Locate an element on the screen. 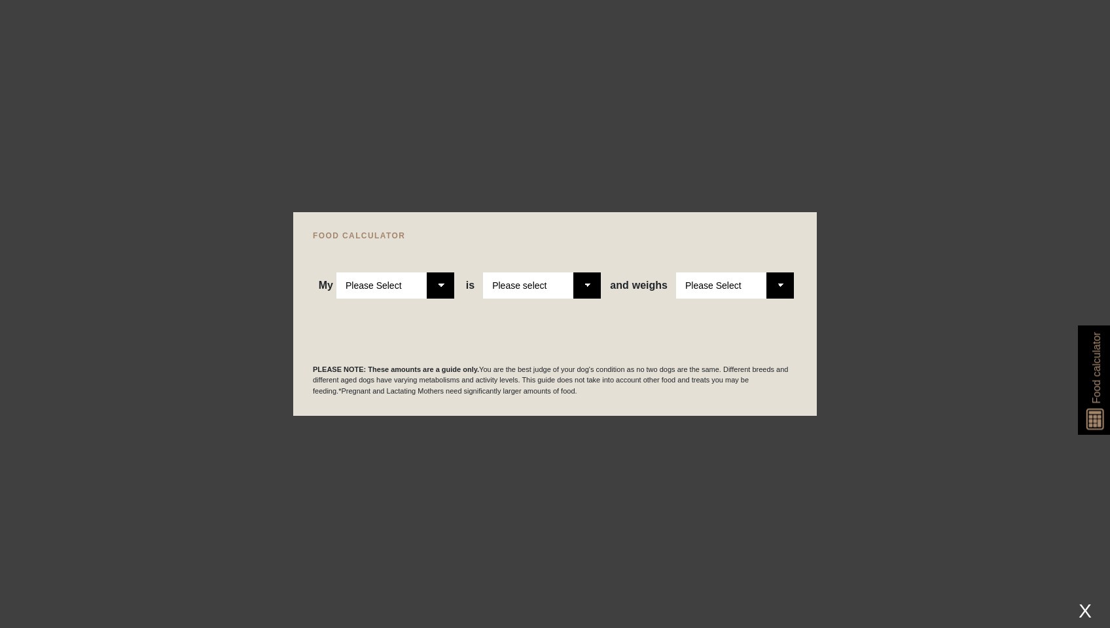 This screenshot has height=628, width=1110. span: and is located at coordinates (620, 285).